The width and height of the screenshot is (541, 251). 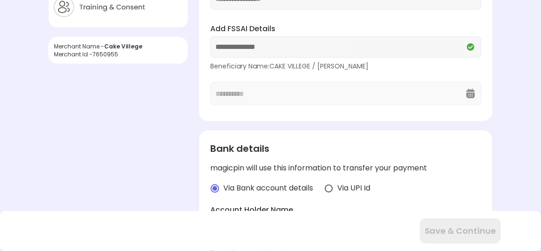 I want to click on span: Via Bank account details, so click(x=268, y=188).